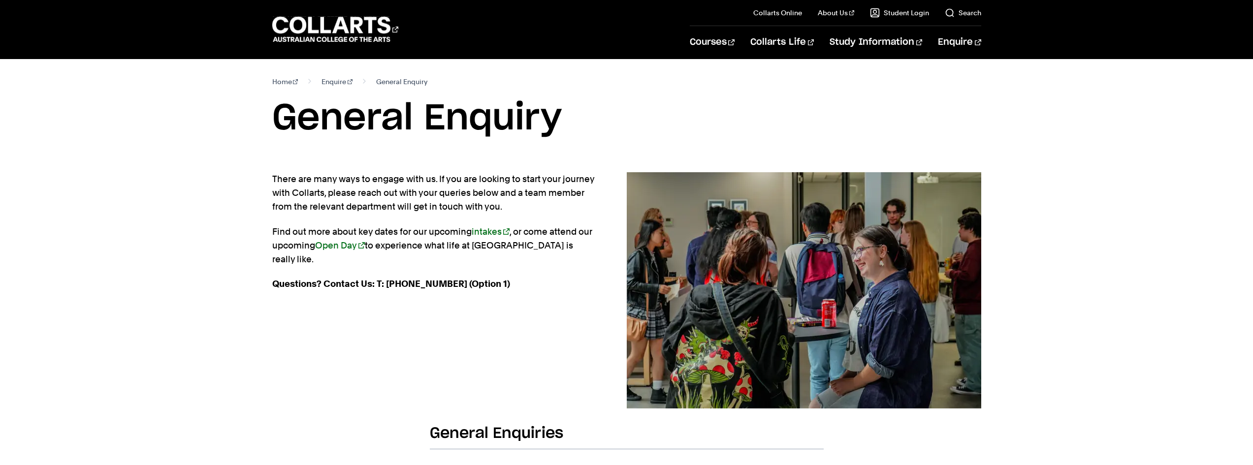 The image size is (1253, 465). I want to click on span: General Enquiry, so click(402, 82).